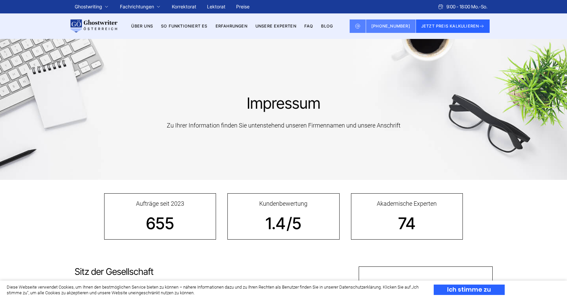 The width and height of the screenshot is (567, 300). What do you see at coordinates (294, 223) in the screenshot?
I see `strong: /5` at bounding box center [294, 223].